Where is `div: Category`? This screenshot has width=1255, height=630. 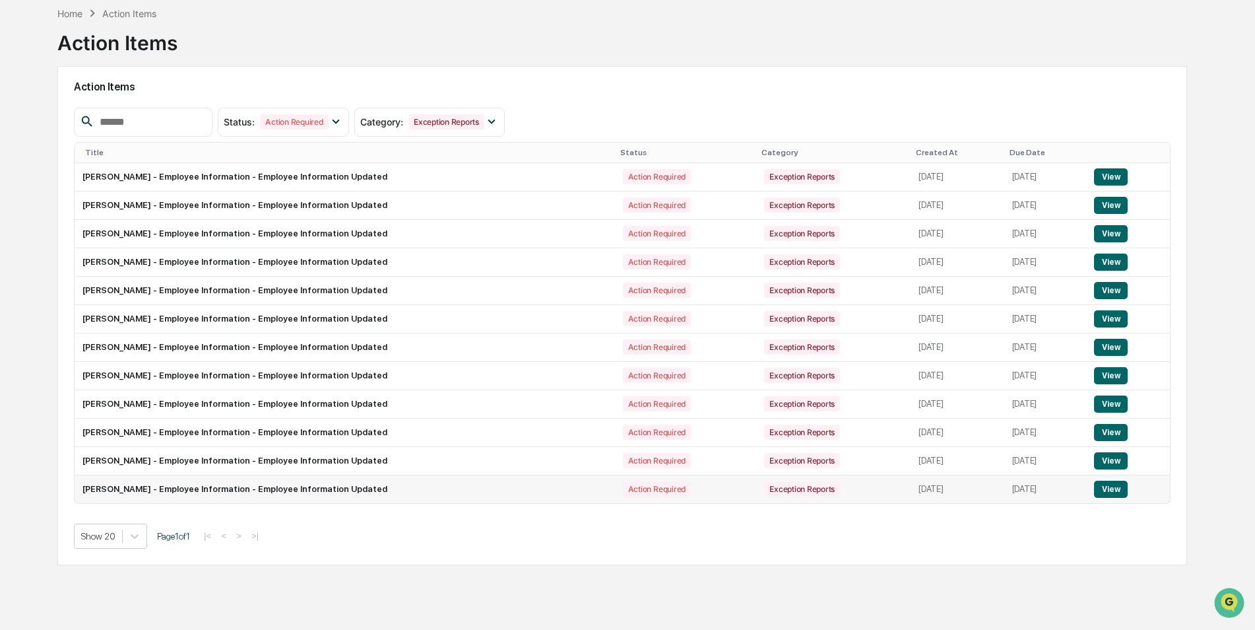 div: Category is located at coordinates (834, 152).